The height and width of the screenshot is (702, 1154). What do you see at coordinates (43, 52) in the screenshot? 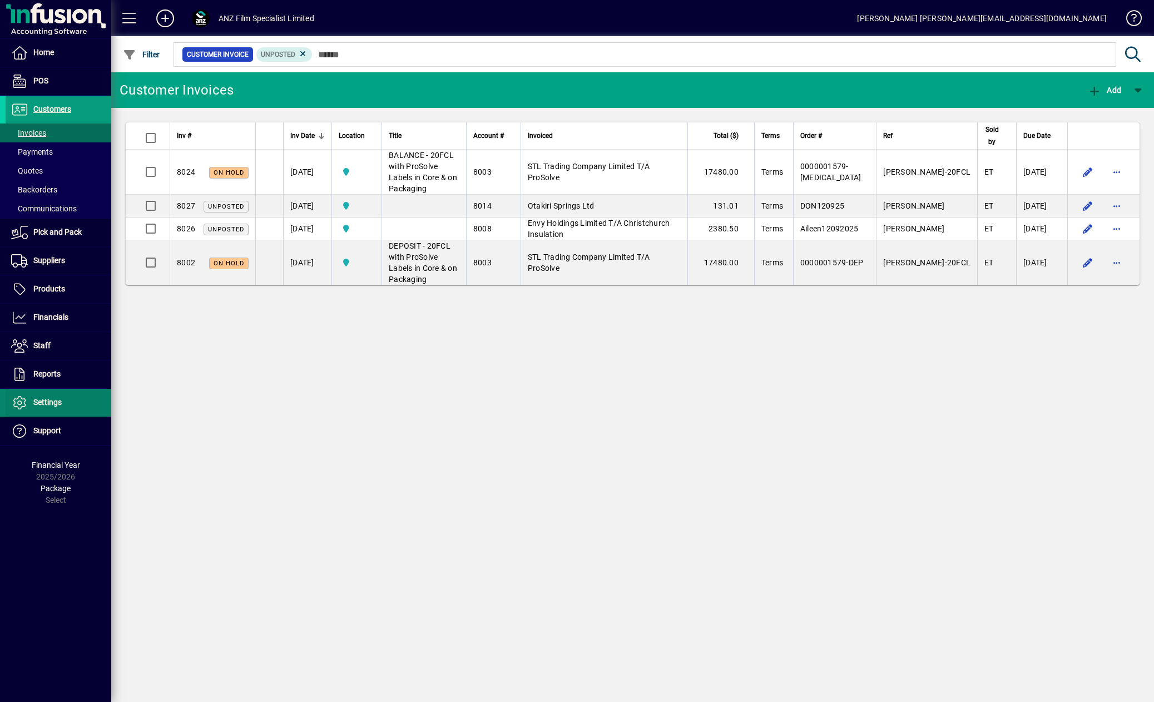
I see `span: Home` at bounding box center [43, 52].